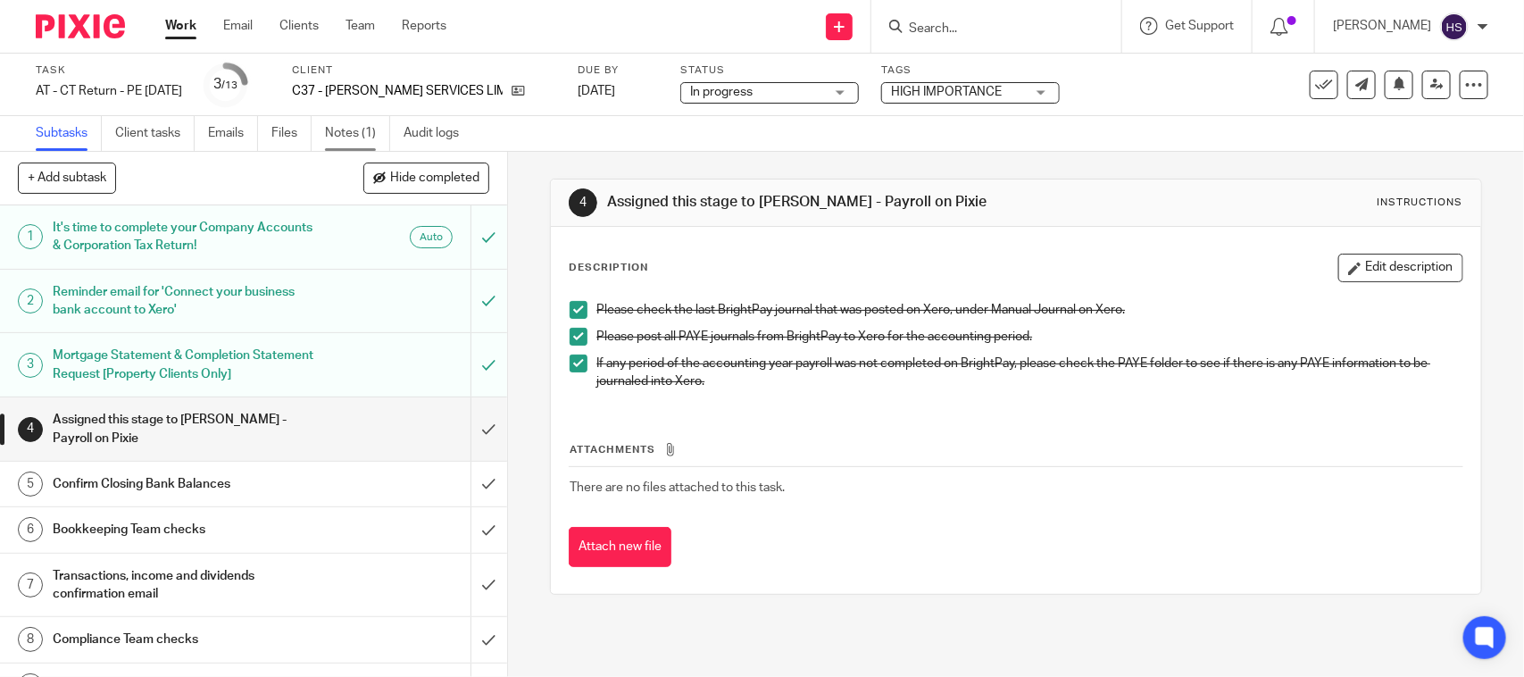 Image resolution: width=1524 pixels, height=677 pixels. Describe the element at coordinates (946, 92) in the screenshot. I see `span: HIGH IMPORTANCE` at that location.